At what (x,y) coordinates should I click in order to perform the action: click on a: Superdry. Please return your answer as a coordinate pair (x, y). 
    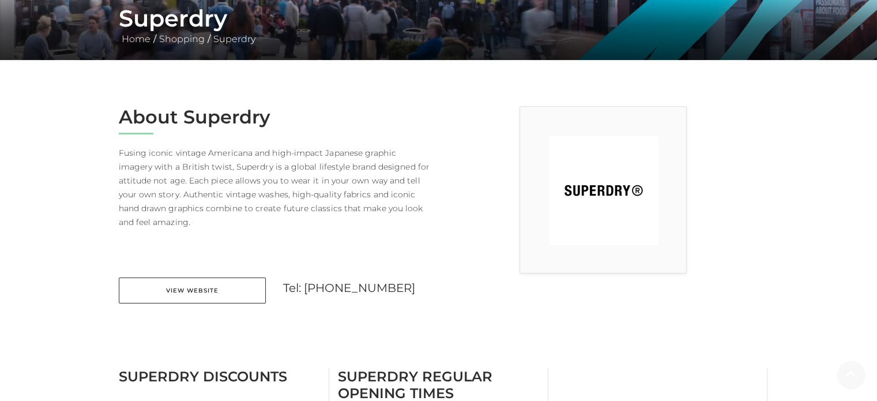
    Looking at the image, I should click on (234, 39).